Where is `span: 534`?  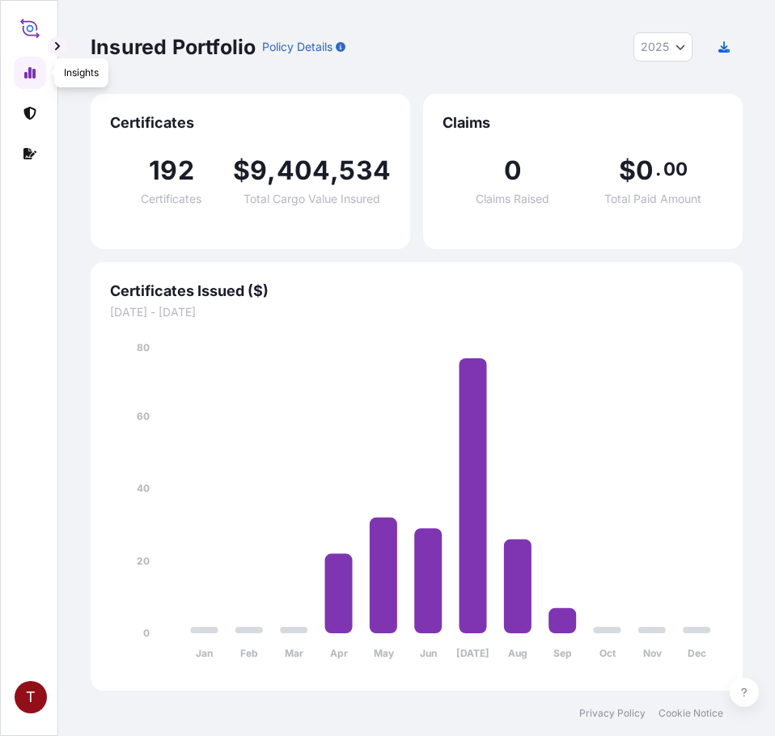
span: 534 is located at coordinates (365, 171).